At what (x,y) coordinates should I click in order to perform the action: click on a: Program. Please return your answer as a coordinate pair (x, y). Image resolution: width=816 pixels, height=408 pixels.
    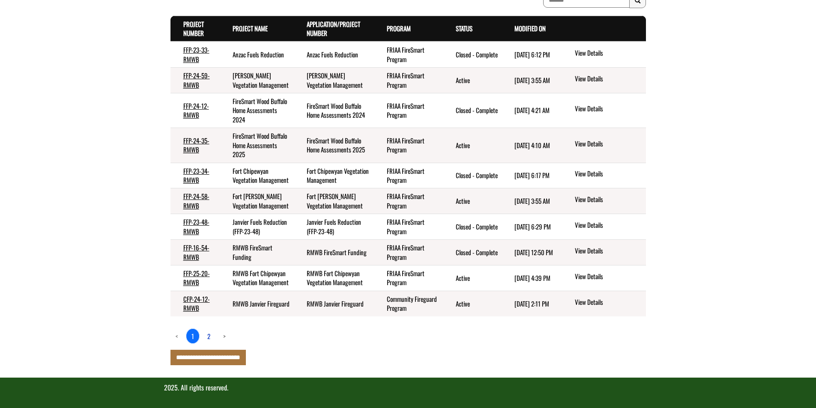
    Looking at the image, I should click on (399, 28).